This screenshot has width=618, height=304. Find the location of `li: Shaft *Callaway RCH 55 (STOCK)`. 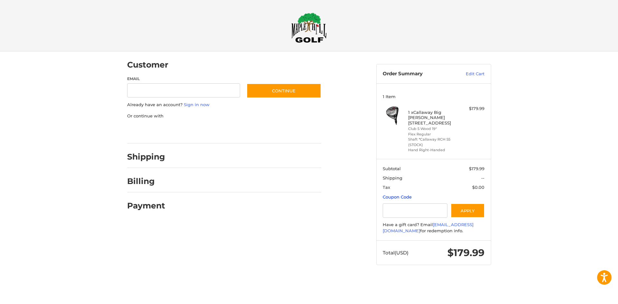

li: Shaft *Callaway RCH 55 (STOCK) is located at coordinates (432, 142).